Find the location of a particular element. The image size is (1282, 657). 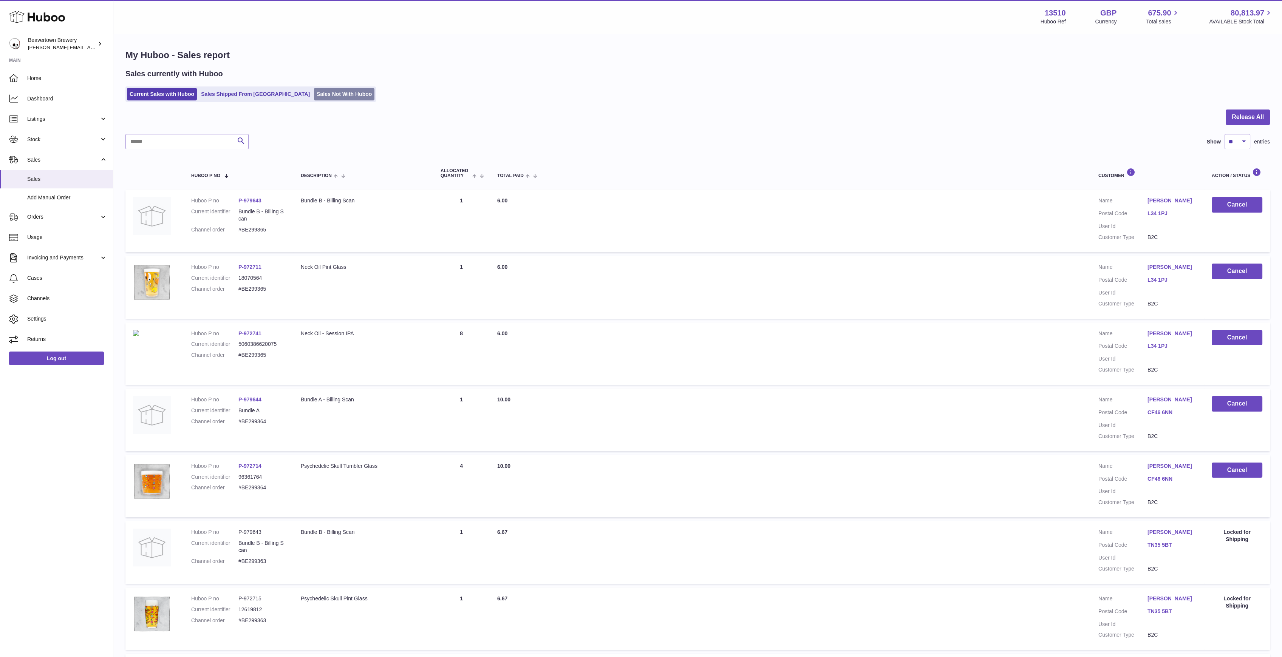

div: Action / Status is located at coordinates (1237, 173).